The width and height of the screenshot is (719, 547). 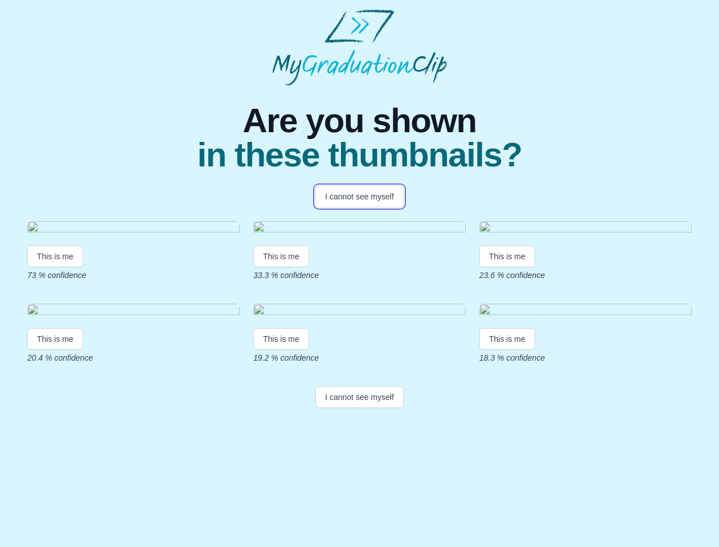 What do you see at coordinates (359, 121) in the screenshot?
I see `span: Are you shown` at bounding box center [359, 121].